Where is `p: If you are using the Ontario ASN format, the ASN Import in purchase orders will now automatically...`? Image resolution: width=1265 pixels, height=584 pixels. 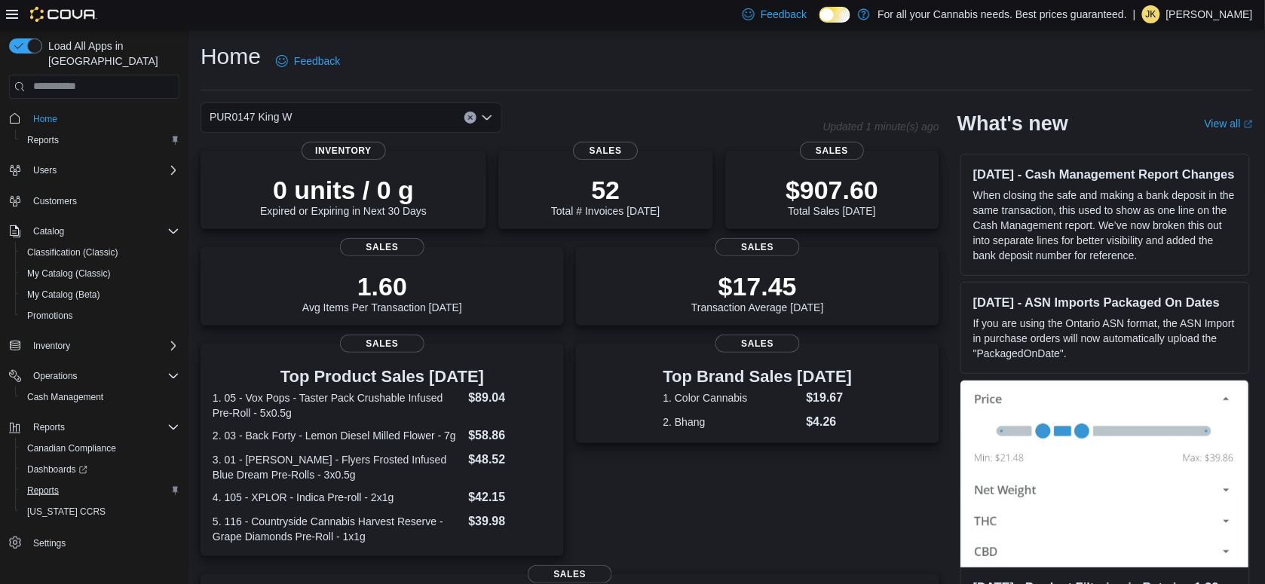 p: If you are using the Ontario ASN format, the ASN Import in purchase orders will now automatically... is located at coordinates (1106, 339).